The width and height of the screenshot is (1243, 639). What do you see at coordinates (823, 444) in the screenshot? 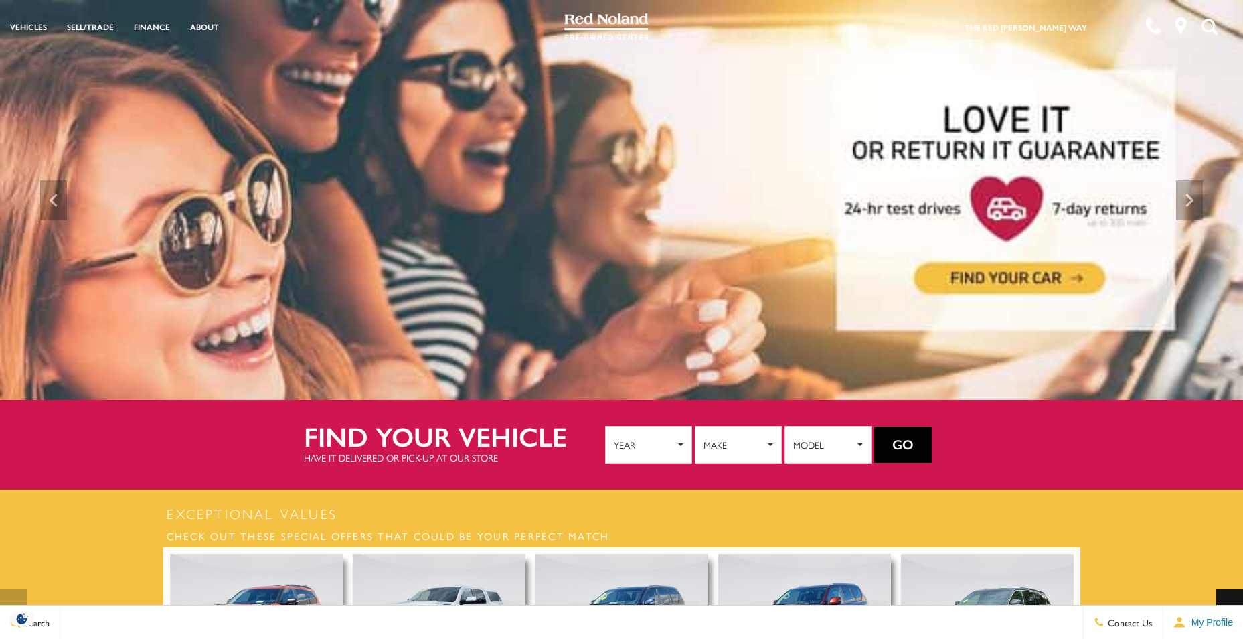
I see `span: Model` at bounding box center [823, 444].